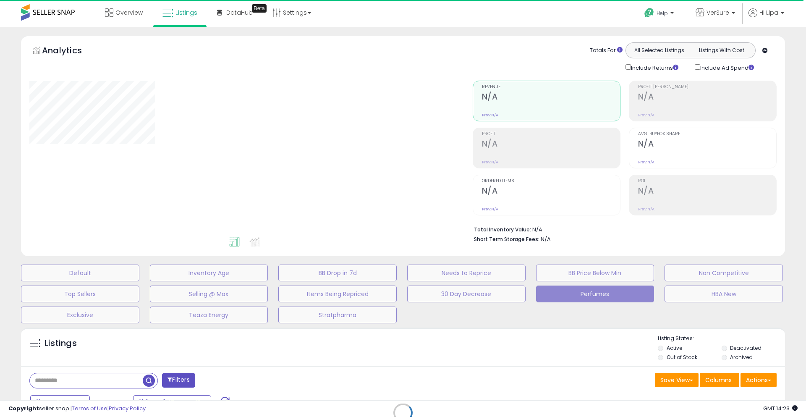  Describe the element at coordinates (595, 273) in the screenshot. I see `button: BB Price Below Min` at that location.